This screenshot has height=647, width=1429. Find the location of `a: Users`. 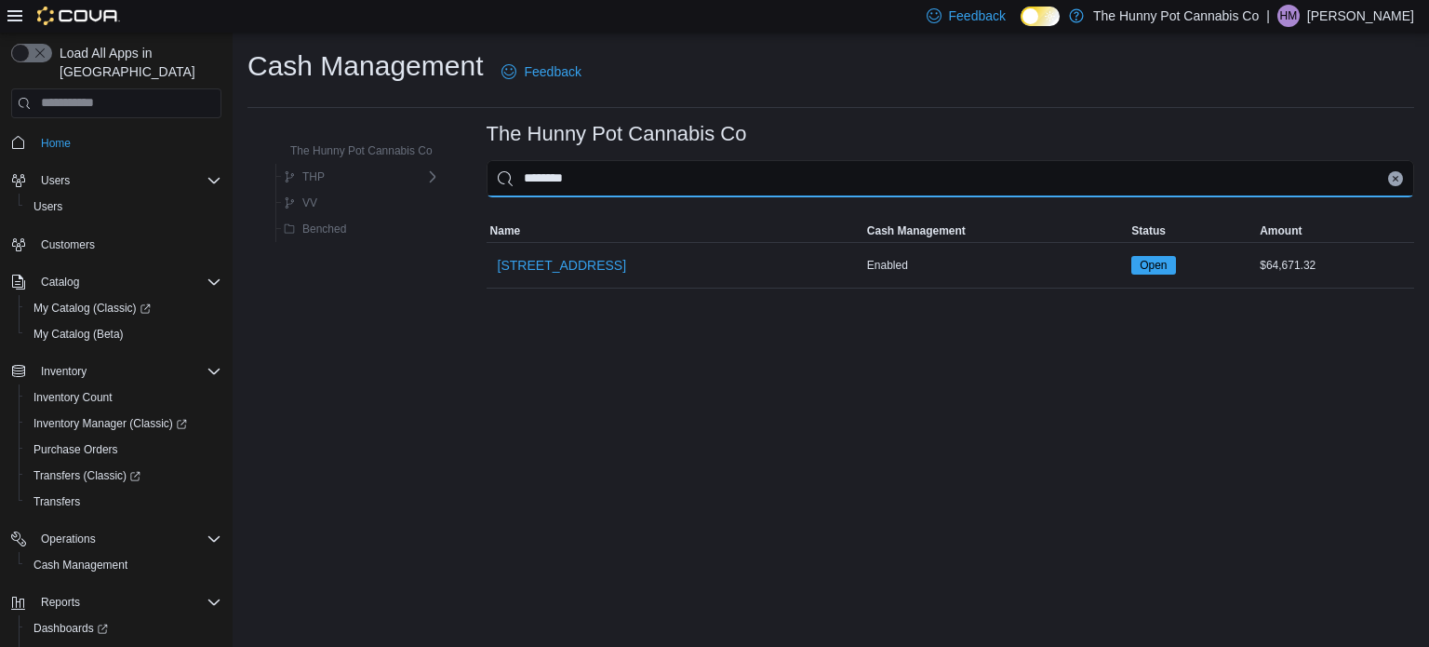

a: Users is located at coordinates (47, 207).